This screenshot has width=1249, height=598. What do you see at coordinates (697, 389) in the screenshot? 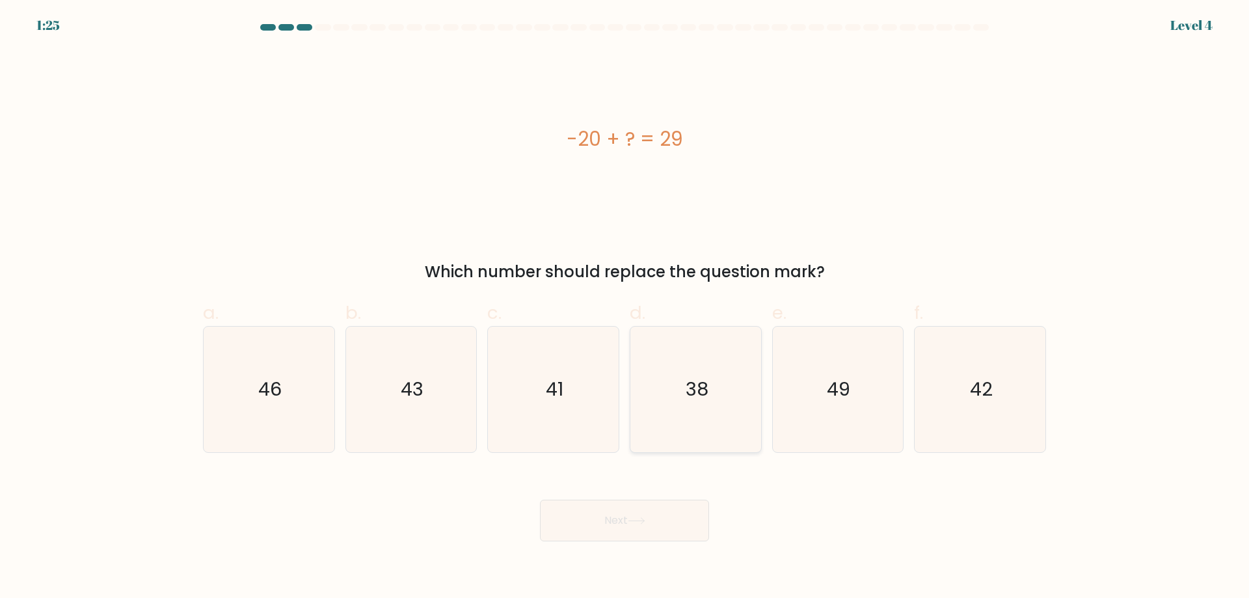
I see `text: 38` at bounding box center [697, 389].